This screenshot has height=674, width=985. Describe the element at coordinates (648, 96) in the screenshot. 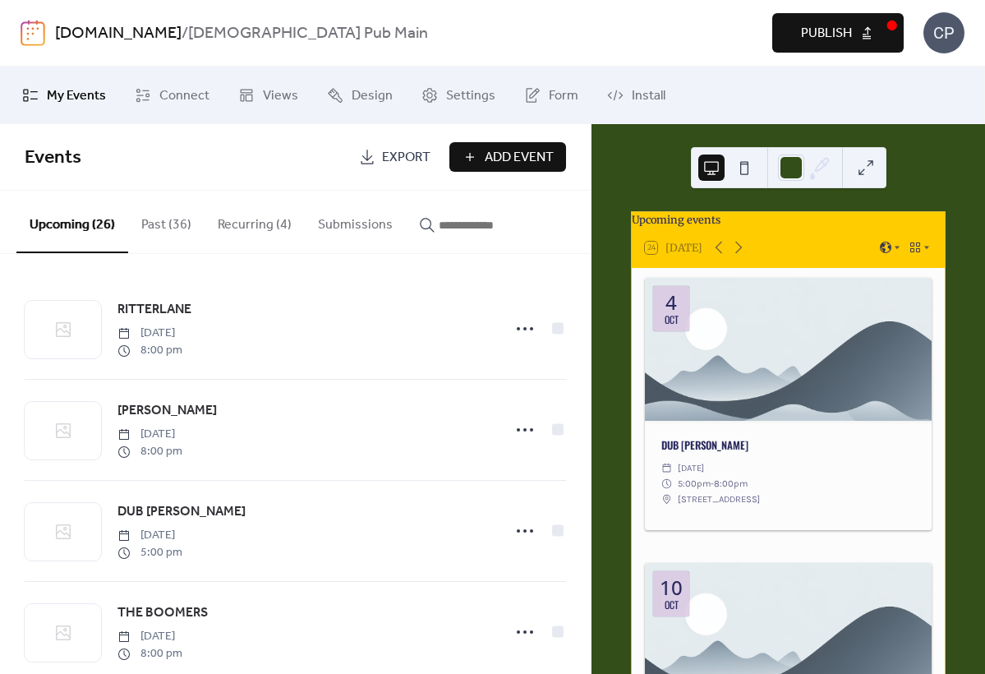

I see `span: Install` at that location.